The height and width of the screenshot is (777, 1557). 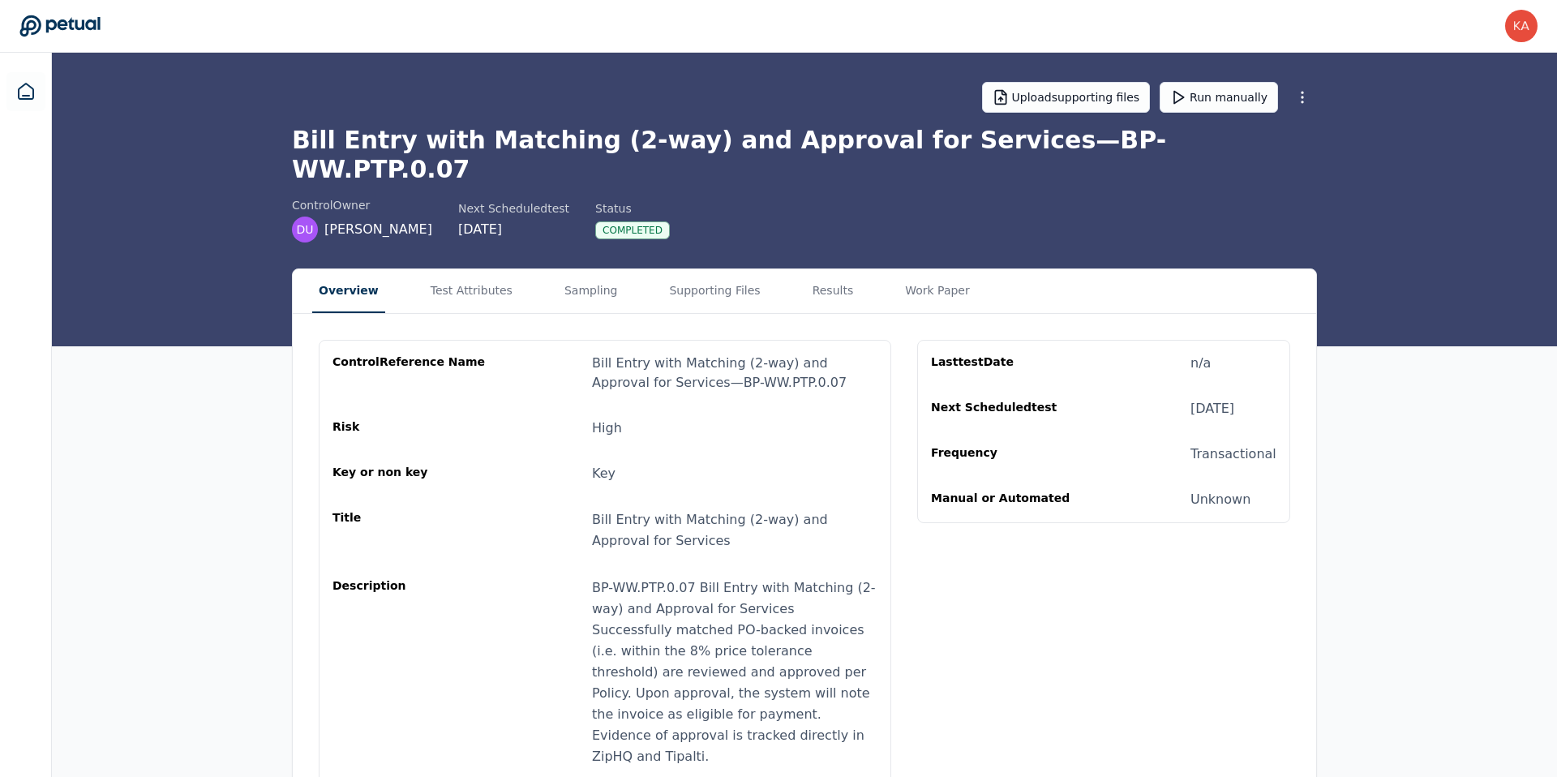 What do you see at coordinates (26, 92) in the screenshot?
I see `a: Dashboard` at bounding box center [26, 92].